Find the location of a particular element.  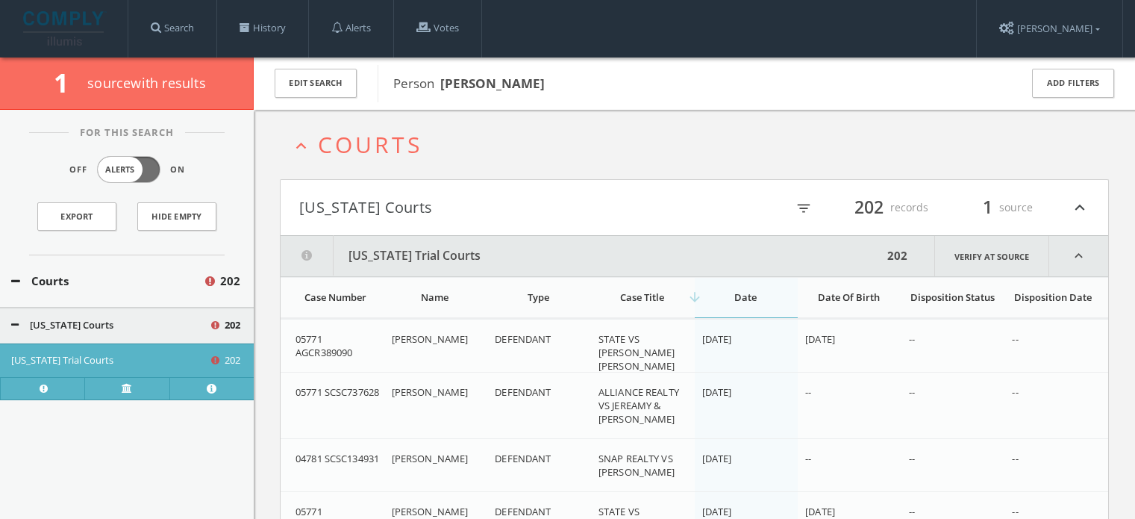

div: Disposition Status is located at coordinates (953, 297).